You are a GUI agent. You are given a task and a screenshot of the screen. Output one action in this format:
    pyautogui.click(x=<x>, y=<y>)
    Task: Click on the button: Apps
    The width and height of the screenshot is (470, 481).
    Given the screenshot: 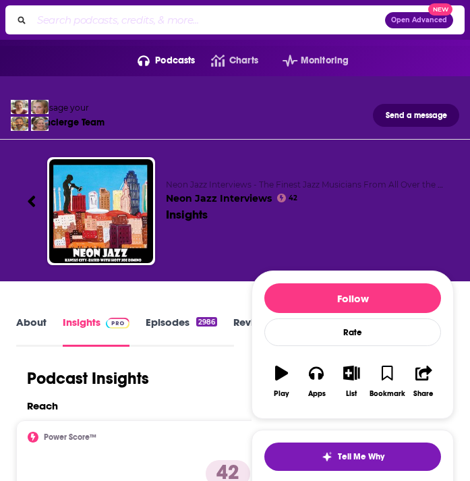 What is the action you would take?
    pyautogui.click(x=317, y=381)
    